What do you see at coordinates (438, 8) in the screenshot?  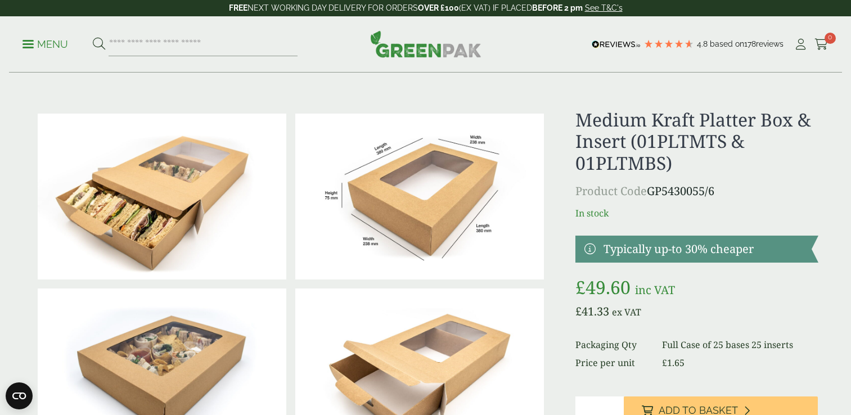 I see `strong: OVER £100` at bounding box center [438, 8].